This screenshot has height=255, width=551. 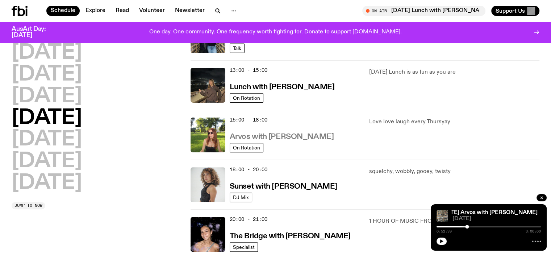 What do you see at coordinates (208, 85) in the screenshot?
I see `img: Izzy Page stands above looking down at Opera Bar. She poses in front of the Harbour Bridge in the...` at bounding box center [208, 85].